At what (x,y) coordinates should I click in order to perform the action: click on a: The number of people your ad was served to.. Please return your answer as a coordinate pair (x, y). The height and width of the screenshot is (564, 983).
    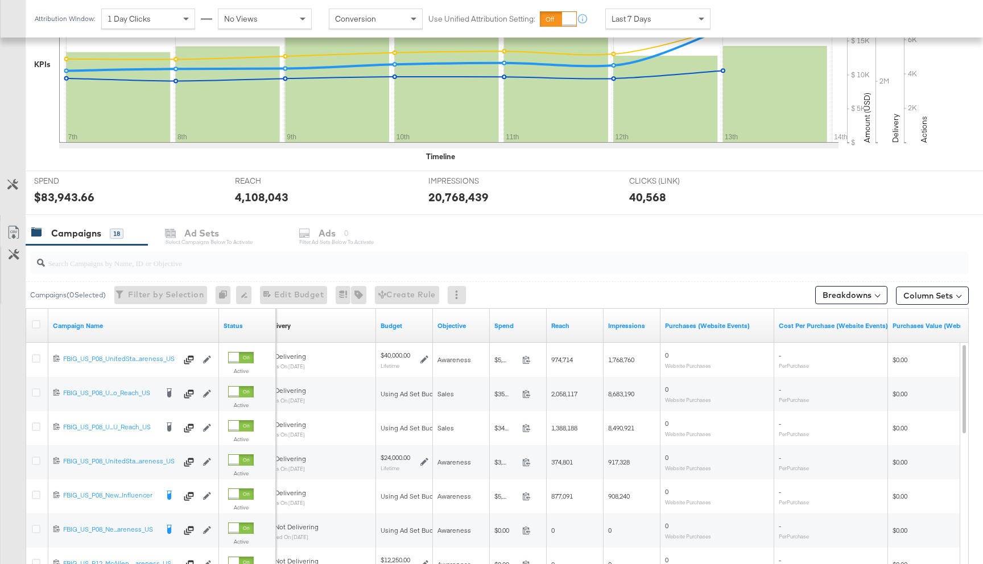
    Looking at the image, I should click on (575, 326).